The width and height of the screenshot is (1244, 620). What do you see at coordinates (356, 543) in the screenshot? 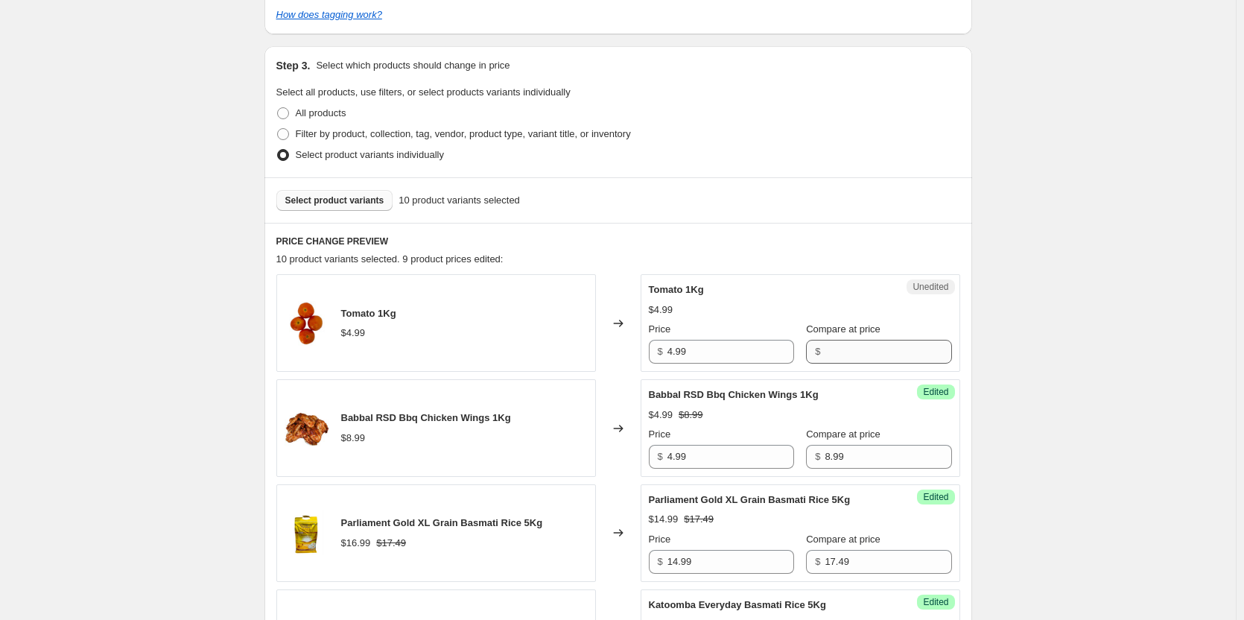
I see `div: $16.99` at bounding box center [356, 543].